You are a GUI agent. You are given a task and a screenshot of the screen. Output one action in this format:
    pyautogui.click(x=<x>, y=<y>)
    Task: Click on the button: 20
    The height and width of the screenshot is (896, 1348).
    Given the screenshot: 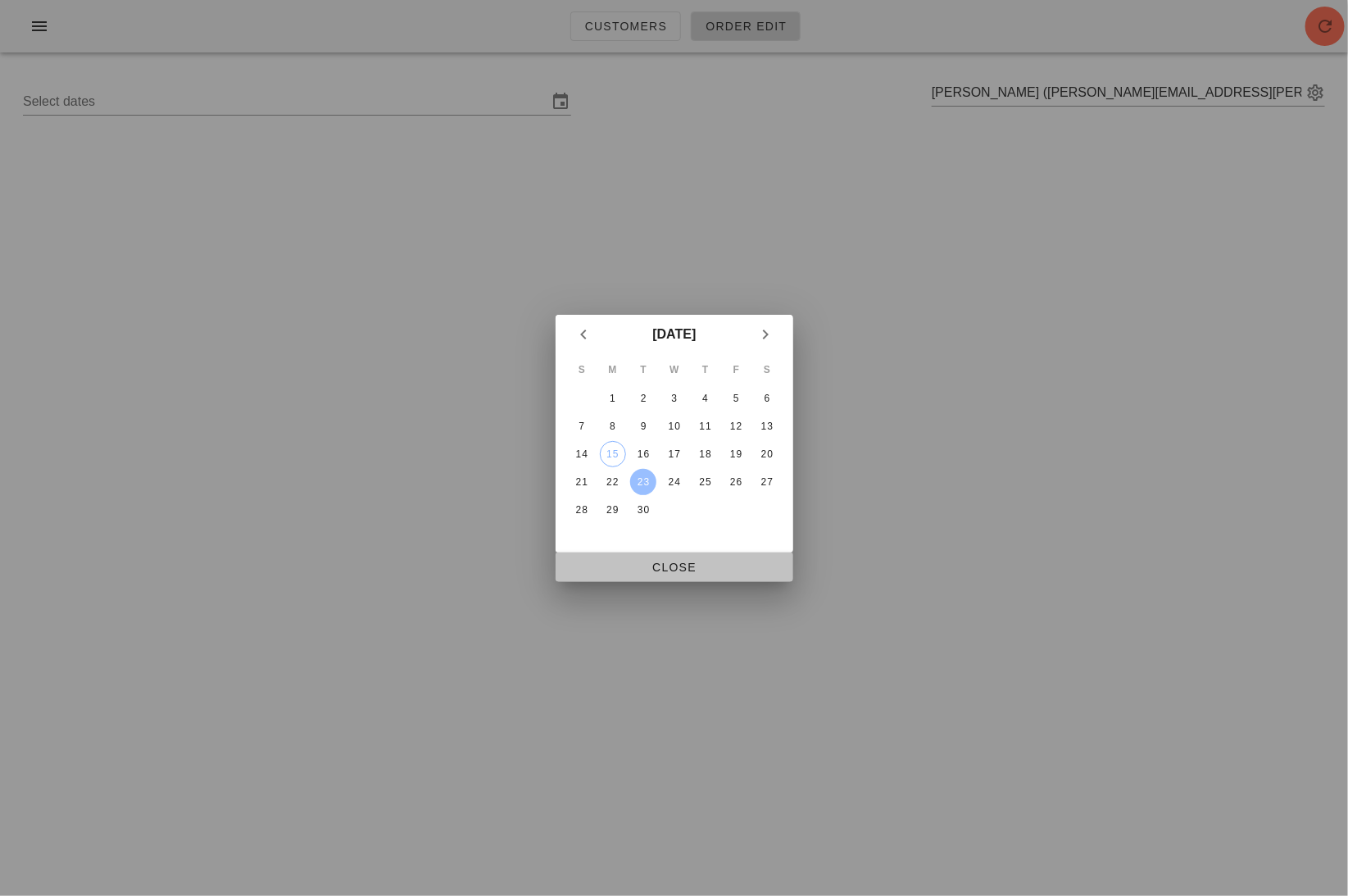 What is the action you would take?
    pyautogui.click(x=767, y=454)
    